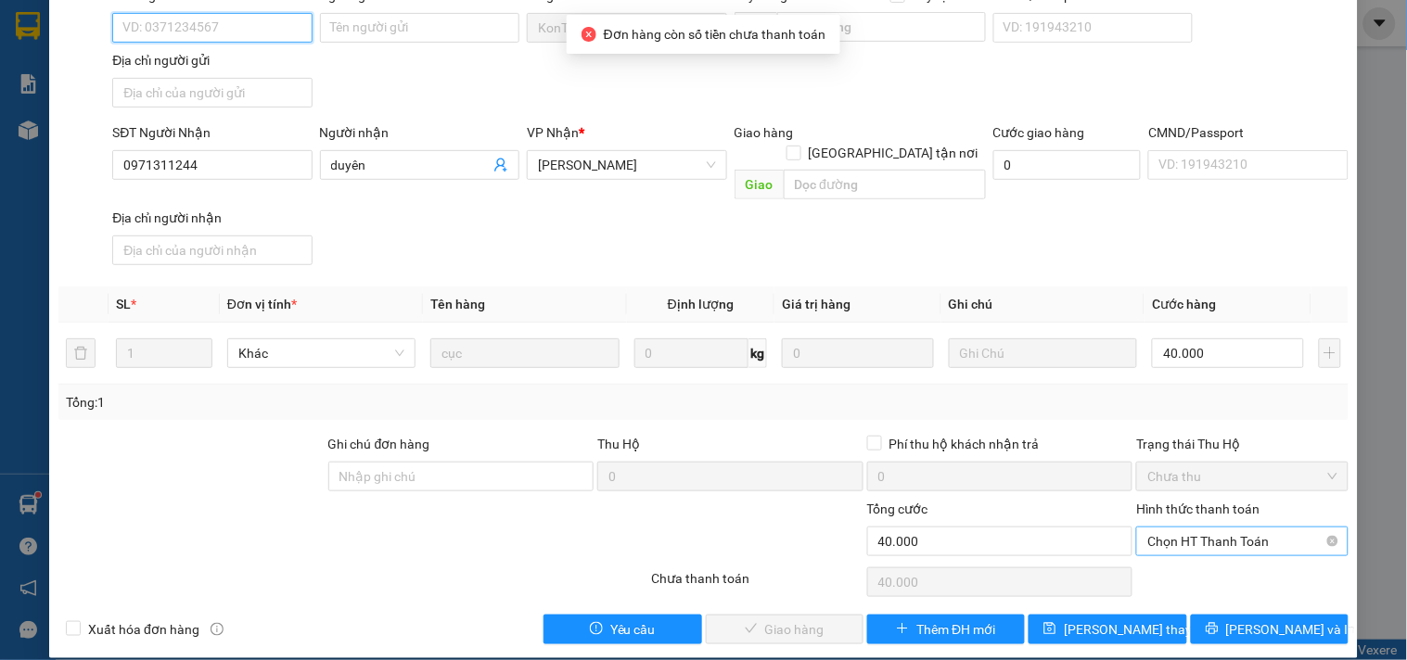 The height and width of the screenshot is (660, 1407). Describe the element at coordinates (700, 304) in the screenshot. I see `span: Định lượng` at that location.